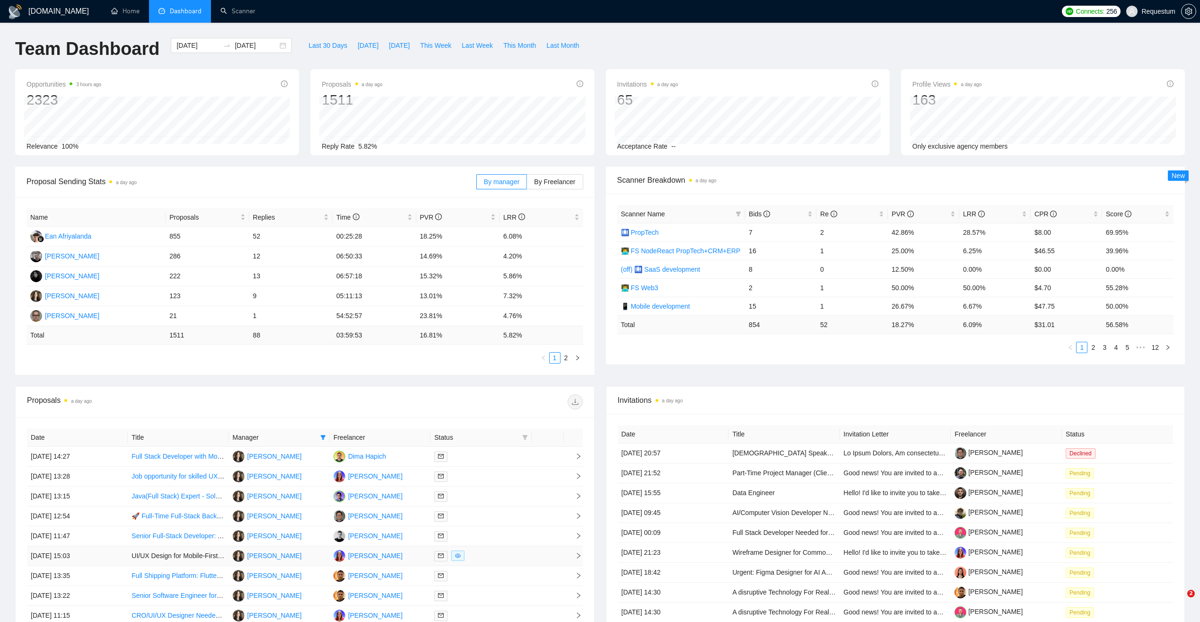 Image resolution: width=1200 pixels, height=622 pixels. Describe the element at coordinates (70, 146) in the screenshot. I see `span: 100%` at that location.